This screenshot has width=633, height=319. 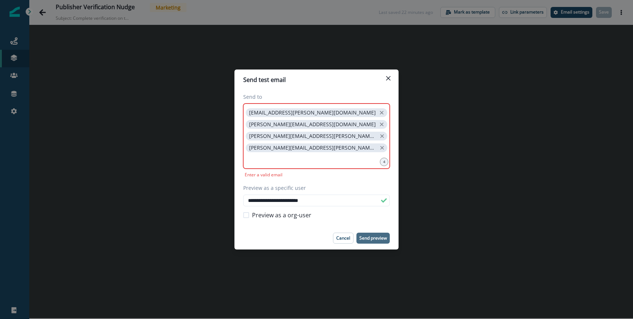 I want to click on button: Cancel, so click(x=343, y=238).